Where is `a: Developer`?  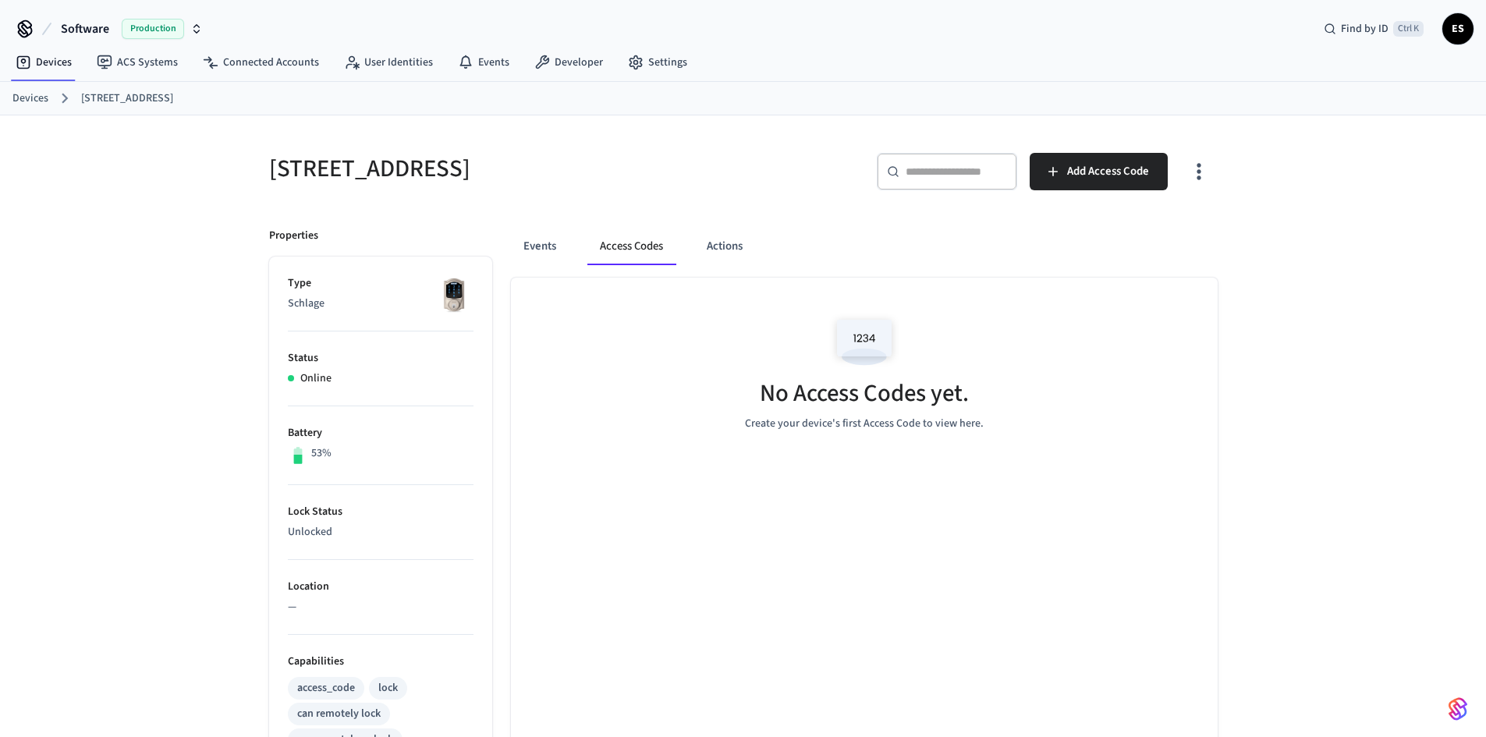
a: Developer is located at coordinates (569, 62).